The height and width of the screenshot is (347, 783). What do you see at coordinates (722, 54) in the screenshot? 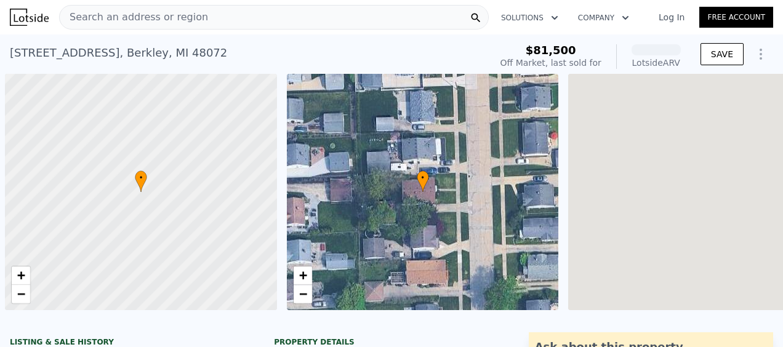
I see `button: SAVE` at bounding box center [722, 54].